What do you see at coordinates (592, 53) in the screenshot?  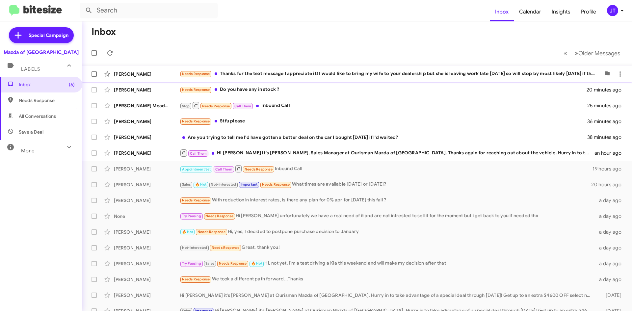 I see `nav: Page navigation example` at bounding box center [592, 53].